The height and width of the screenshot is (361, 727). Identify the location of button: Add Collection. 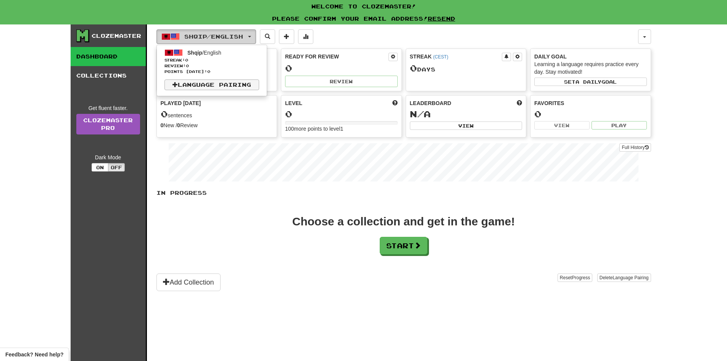
(189, 282).